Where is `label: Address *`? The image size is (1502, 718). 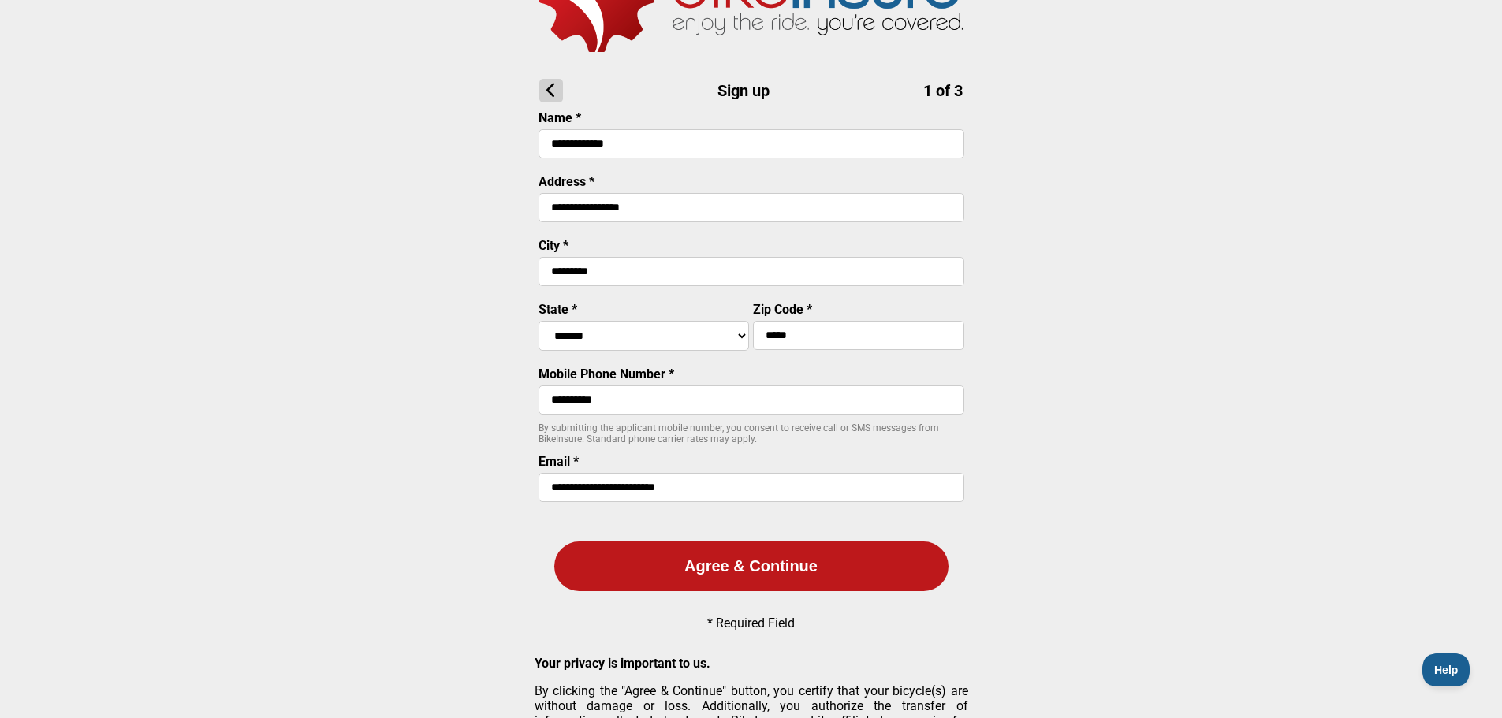
label: Address * is located at coordinates (566, 181).